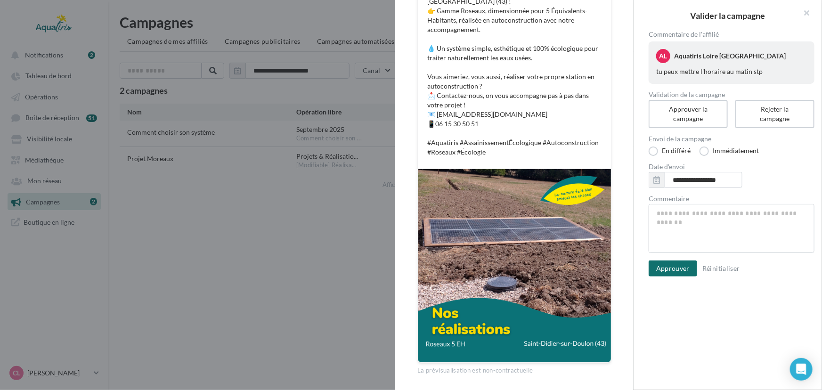 The image size is (822, 390). Describe the element at coordinates (514, 369) in the screenshot. I see `div: La prévisualisation est non-contractuelle` at that location.